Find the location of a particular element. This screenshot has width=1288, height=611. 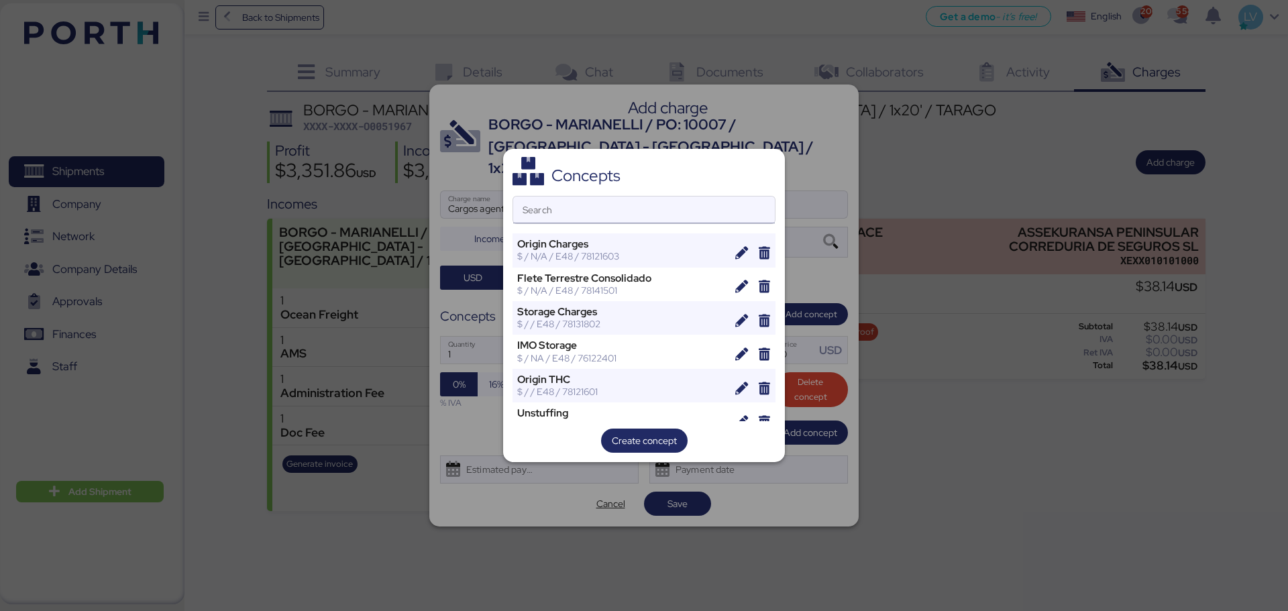

div: $ / T/CBM / E48 / 78131802 is located at coordinates (621, 425).